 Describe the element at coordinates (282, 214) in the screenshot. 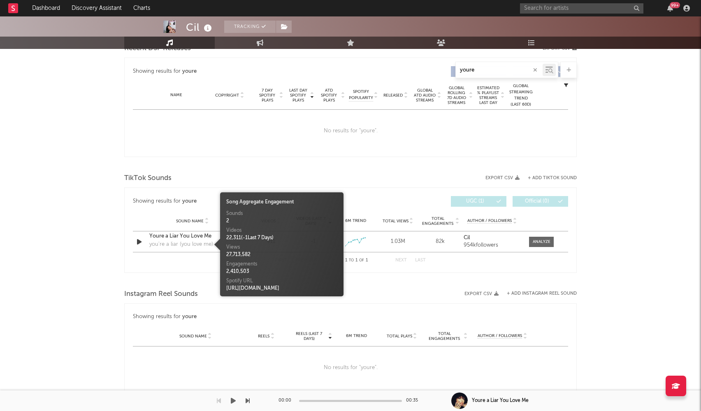

I see `div: Sounds` at that location.